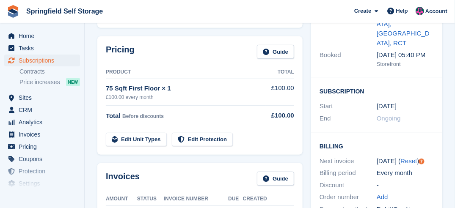  What do you see at coordinates (377, 146) in the screenshot?
I see `h2: Billing` at bounding box center [377, 146].